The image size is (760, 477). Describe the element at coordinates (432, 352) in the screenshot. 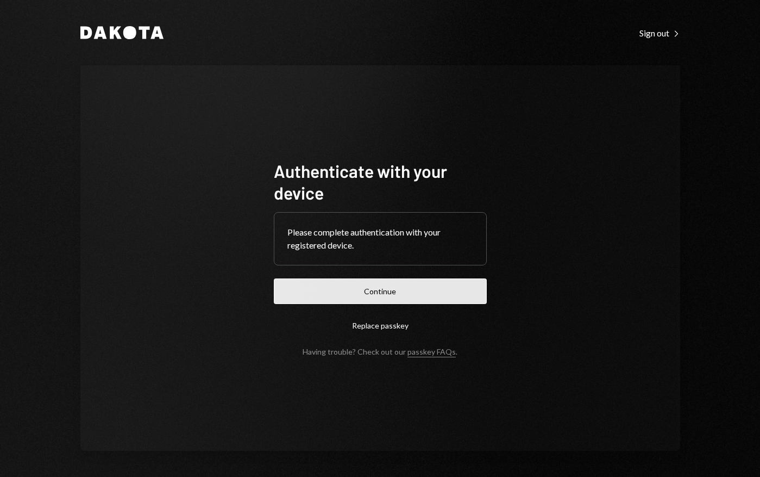

I see `a: passkey FAQs` at that location.